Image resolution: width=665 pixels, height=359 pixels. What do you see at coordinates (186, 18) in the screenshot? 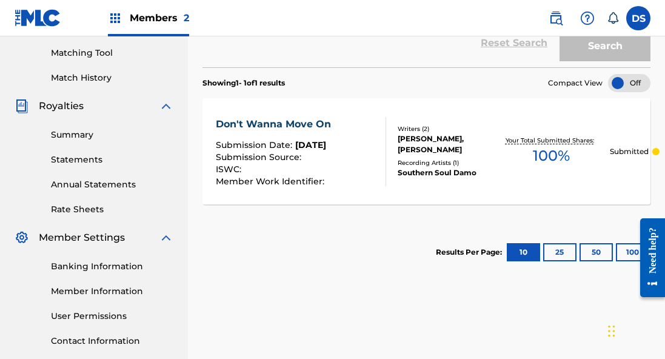
I see `span: 2` at bounding box center [186, 18].